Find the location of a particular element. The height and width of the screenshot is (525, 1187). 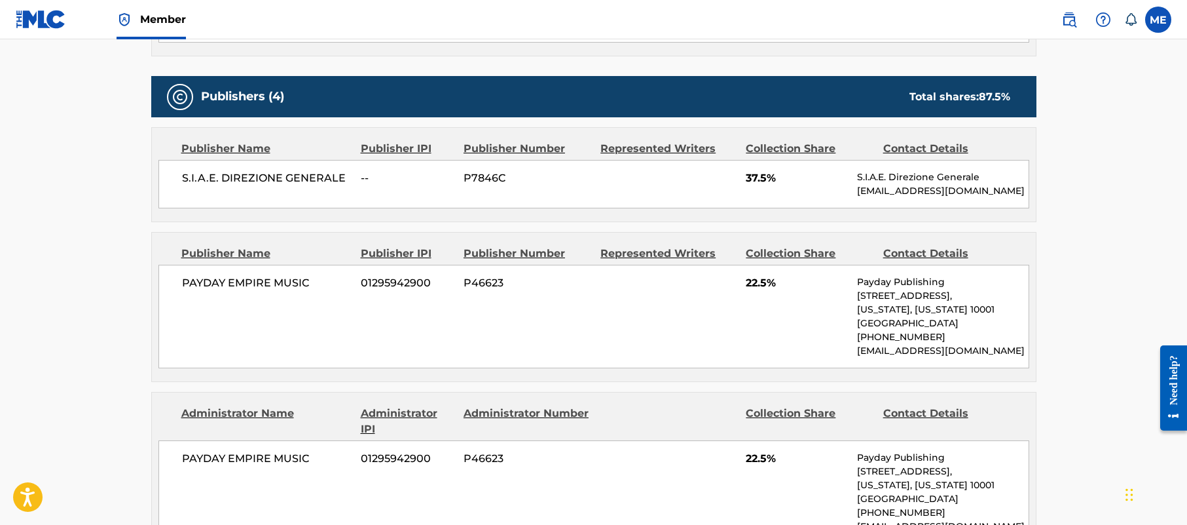

img: Publishers is located at coordinates (180, 97).